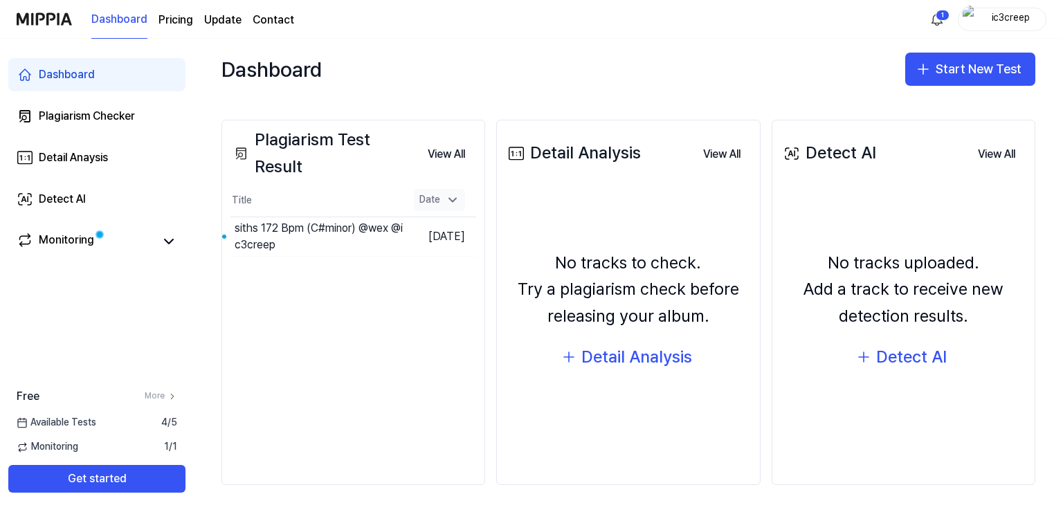 This screenshot has height=512, width=1063. What do you see at coordinates (273, 20) in the screenshot?
I see `a: Contact` at bounding box center [273, 20].